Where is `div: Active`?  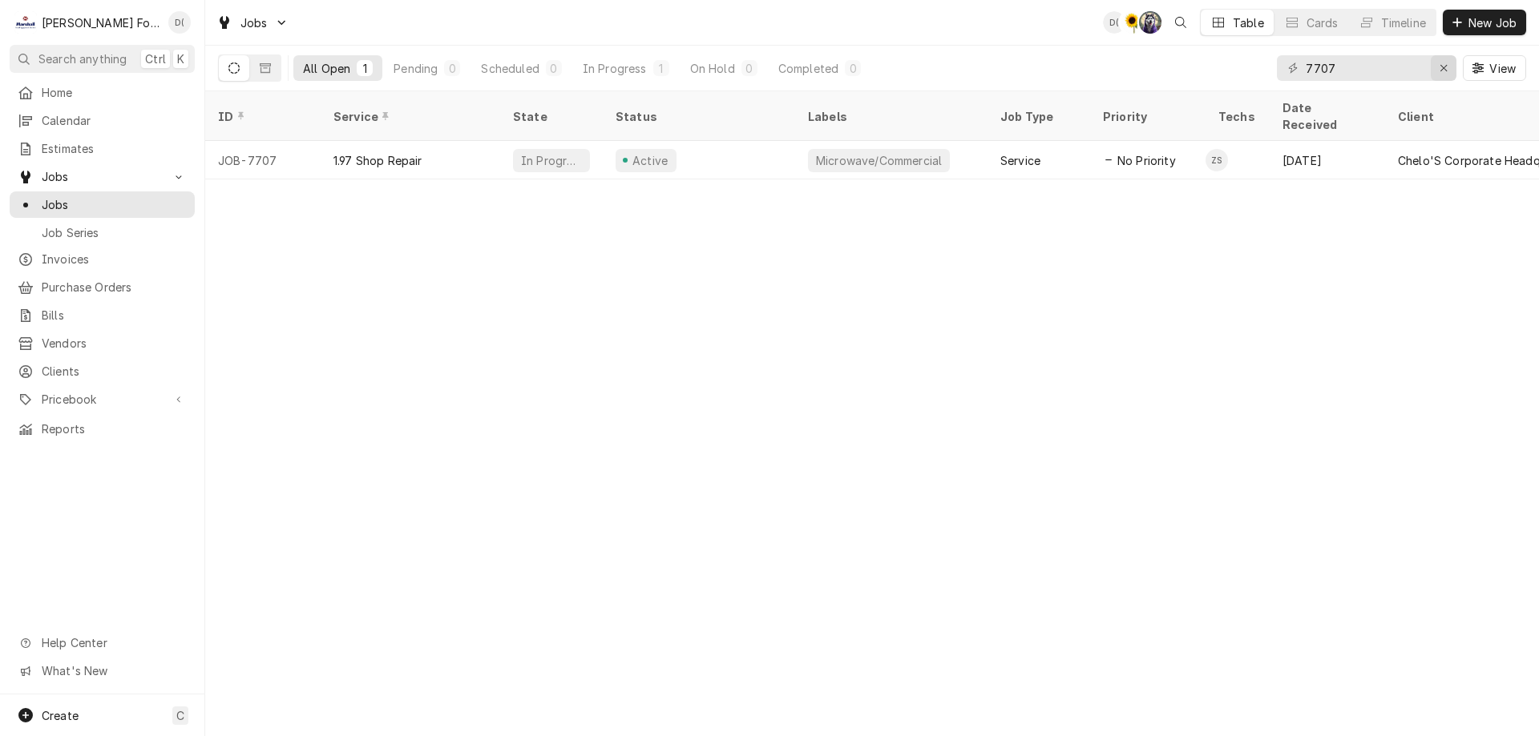
div: Active is located at coordinates (650, 160).